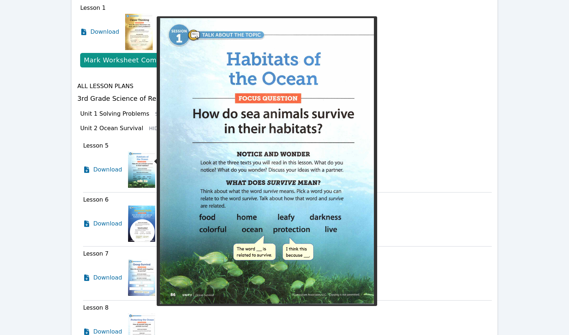 This screenshot has width=569, height=335. What do you see at coordinates (96, 307) in the screenshot?
I see `span: Lesson 8` at bounding box center [96, 307].